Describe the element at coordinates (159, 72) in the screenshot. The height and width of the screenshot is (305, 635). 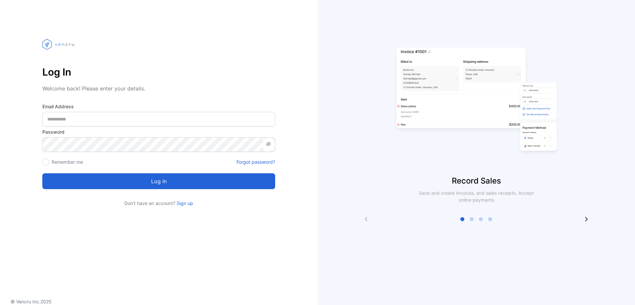
I see `p: Log In` at that location.